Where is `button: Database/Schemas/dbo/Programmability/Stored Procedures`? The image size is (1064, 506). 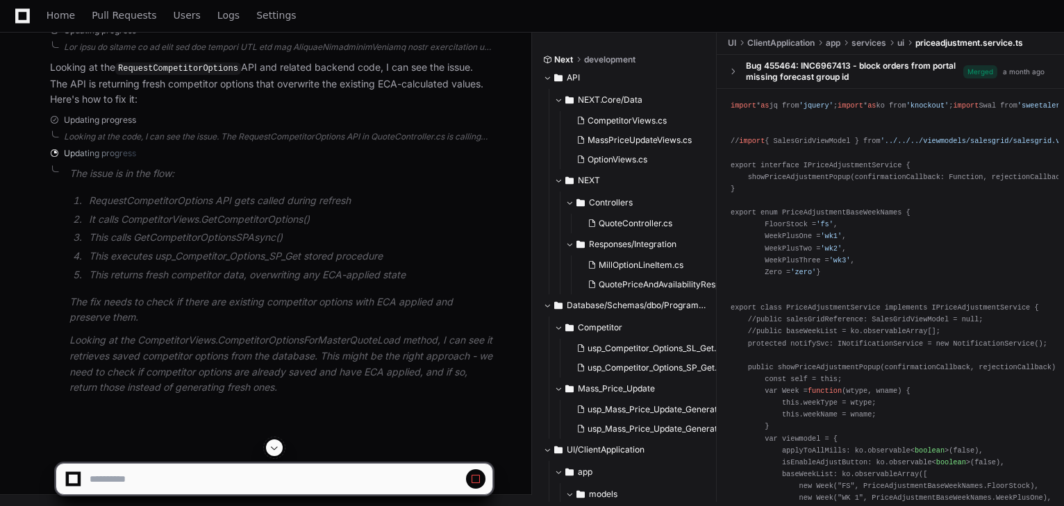 button: Database/Schemas/dbo/Programmability/Stored Procedures is located at coordinates (625, 306).